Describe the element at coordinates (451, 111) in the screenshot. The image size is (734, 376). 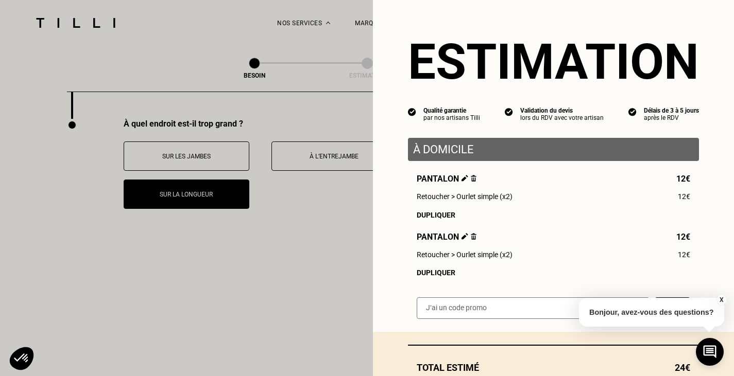
I see `div: Qualité garantie` at that location.